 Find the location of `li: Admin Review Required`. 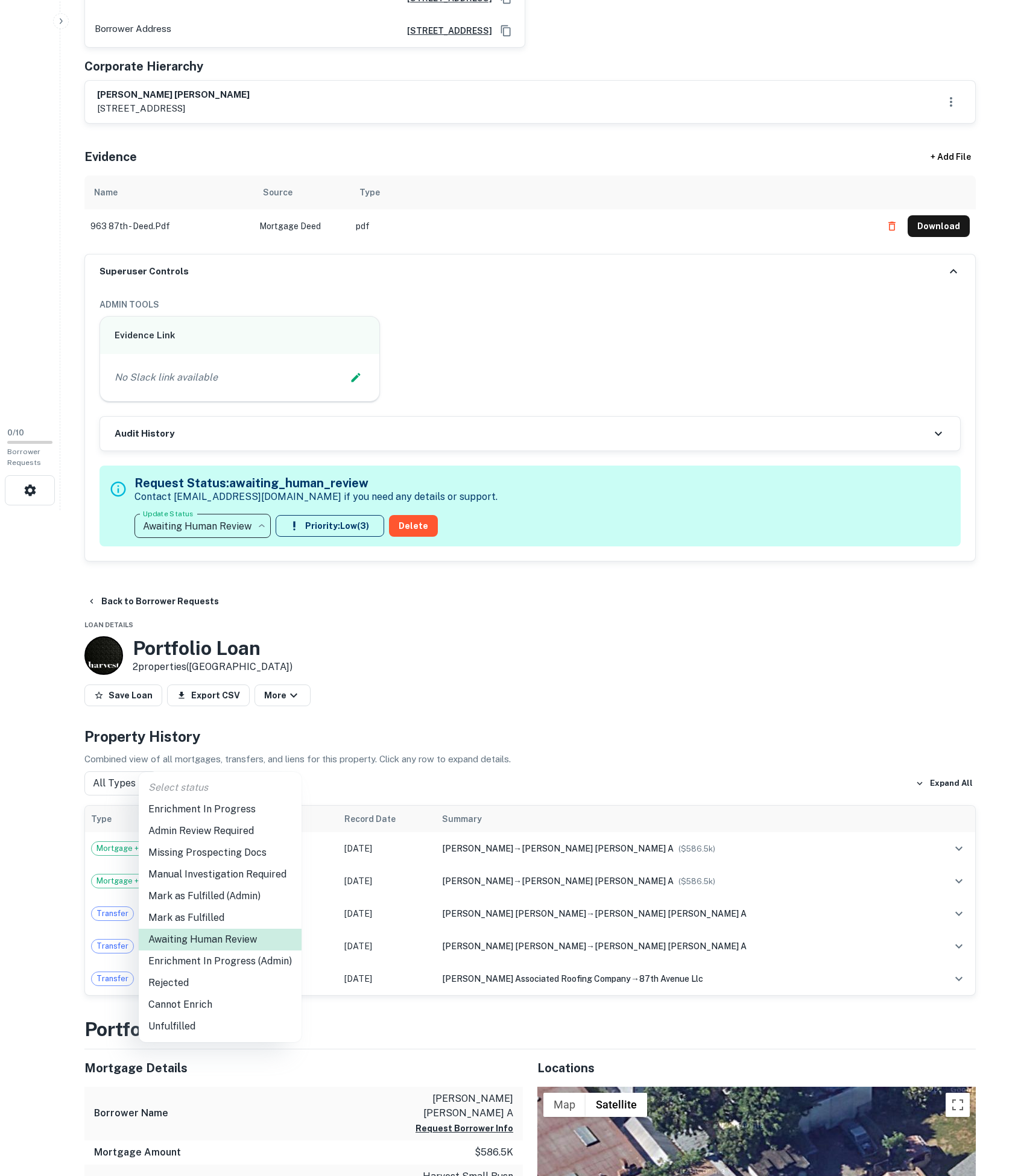

li: Admin Review Required is located at coordinates (220, 831).